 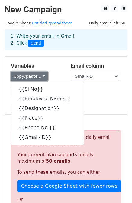 What do you see at coordinates (36, 43) in the screenshot?
I see `span: Send` at bounding box center [36, 43].